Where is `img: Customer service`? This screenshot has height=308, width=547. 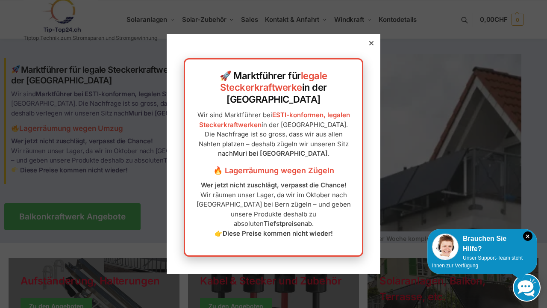 img: Customer service is located at coordinates (446, 247).